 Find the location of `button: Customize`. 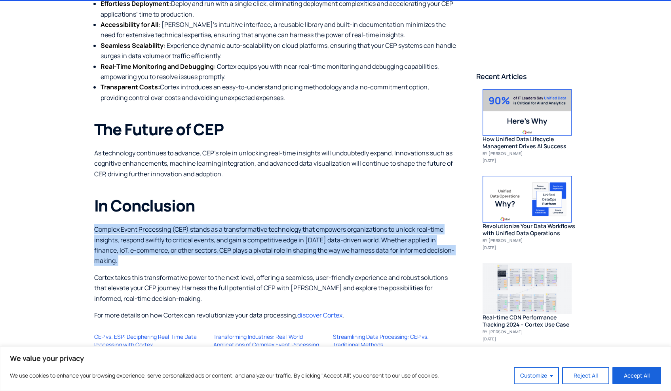

button: Customize is located at coordinates (536, 376).